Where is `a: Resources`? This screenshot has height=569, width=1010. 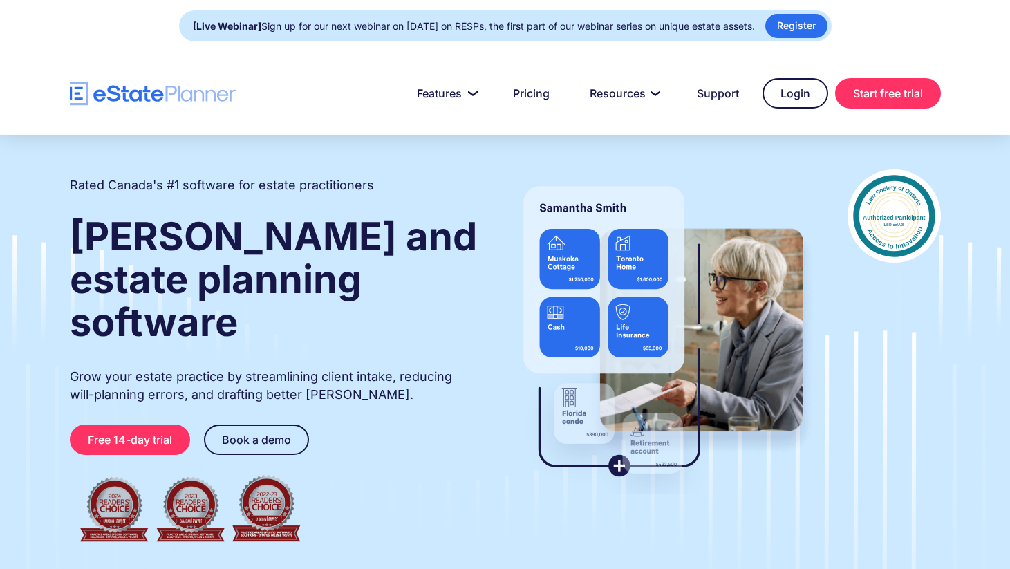
a: Resources is located at coordinates (623, 93).